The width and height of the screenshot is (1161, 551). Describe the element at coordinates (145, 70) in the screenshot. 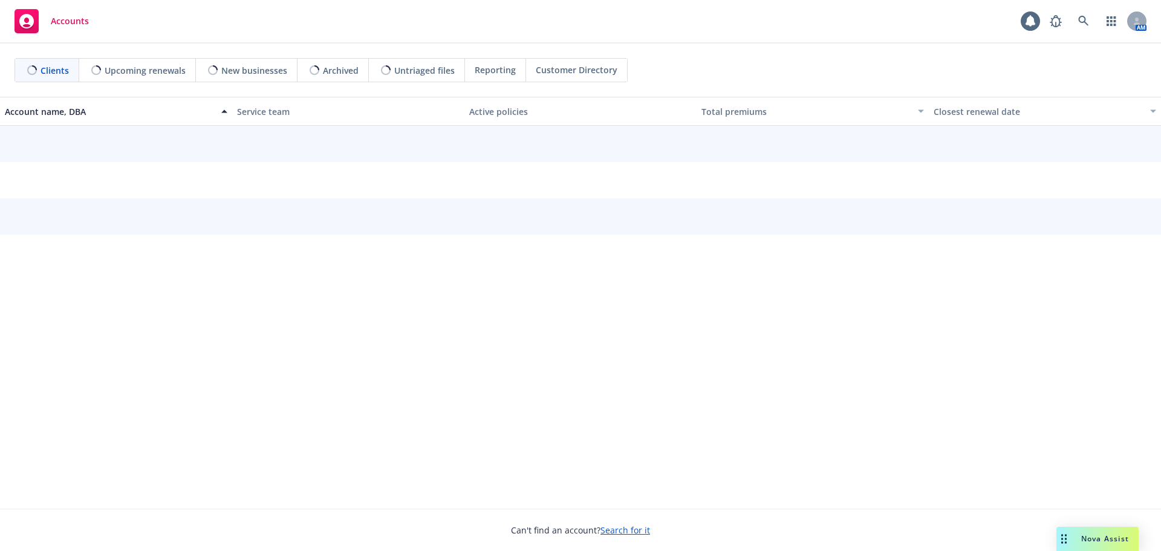

I see `span: Upcoming renewals` at that location.